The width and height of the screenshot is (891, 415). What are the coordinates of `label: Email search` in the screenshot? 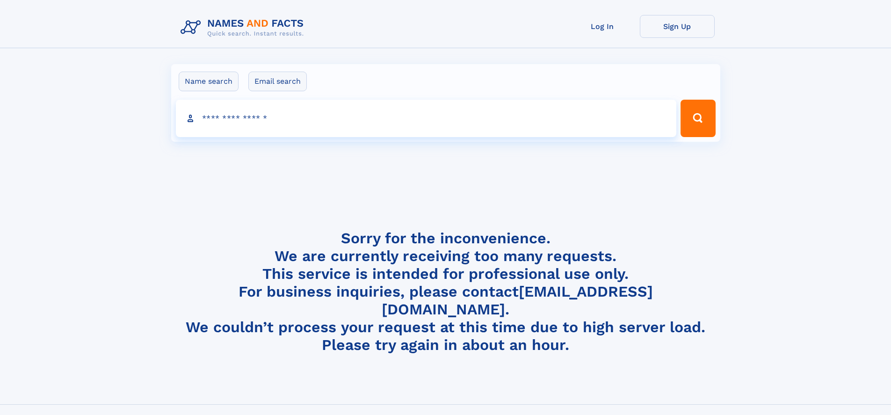 It's located at (278, 81).